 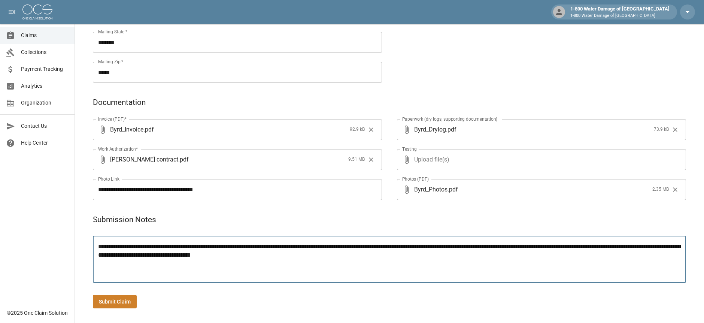 What do you see at coordinates (109, 179) in the screenshot?
I see `label: Photo Link` at bounding box center [109, 179].